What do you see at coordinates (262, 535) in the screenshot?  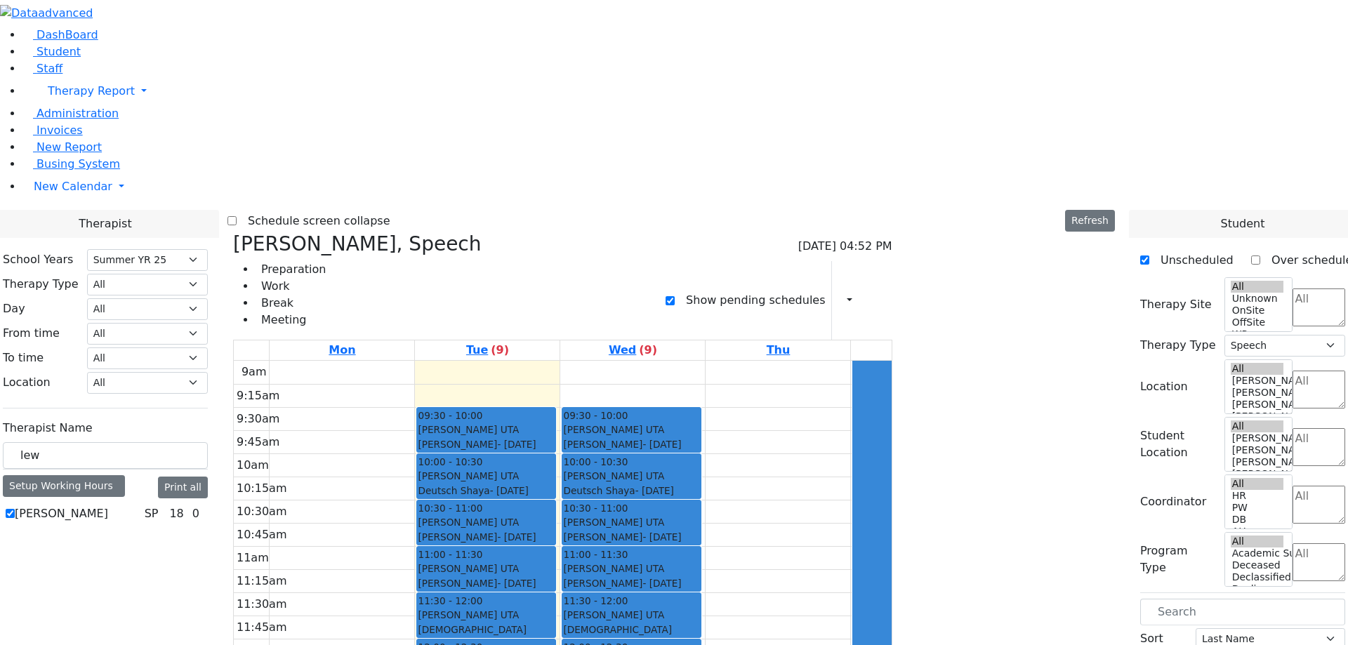 I see `div: 10:45am` at bounding box center [262, 535].